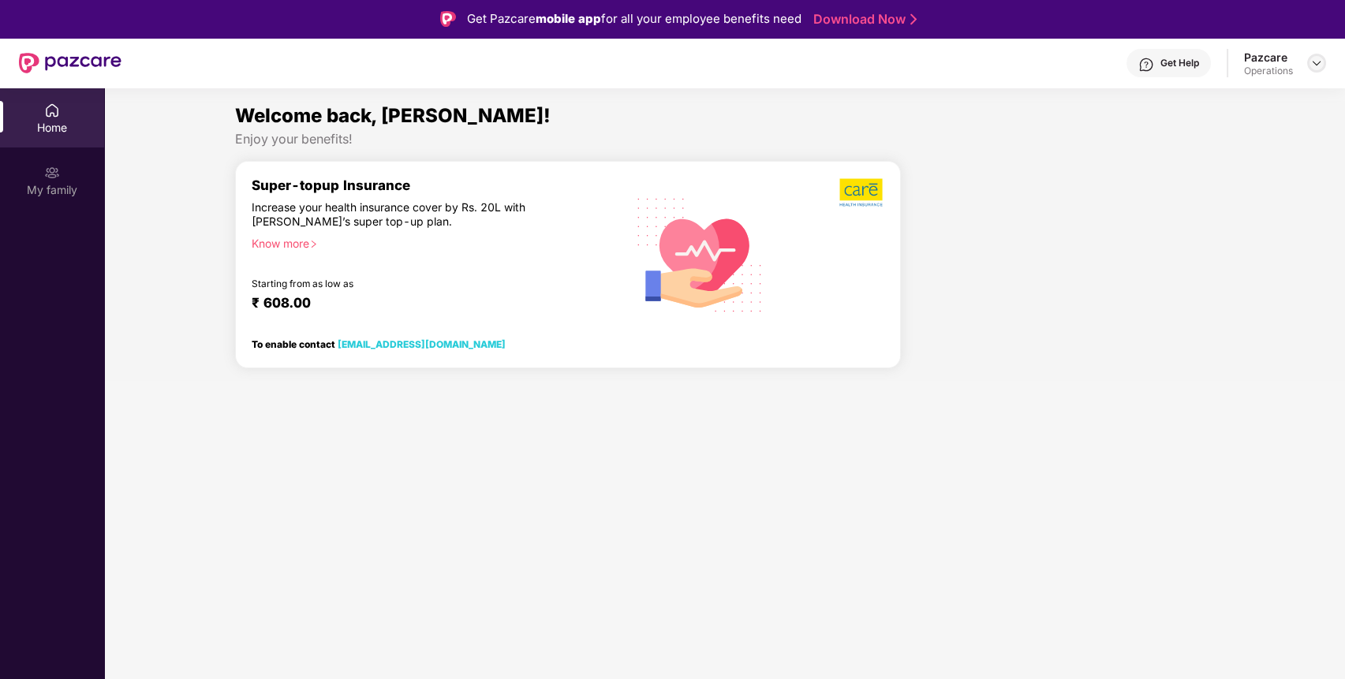 This screenshot has height=679, width=1345. What do you see at coordinates (1180, 63) in the screenshot?
I see `div: Get Help` at bounding box center [1180, 63].